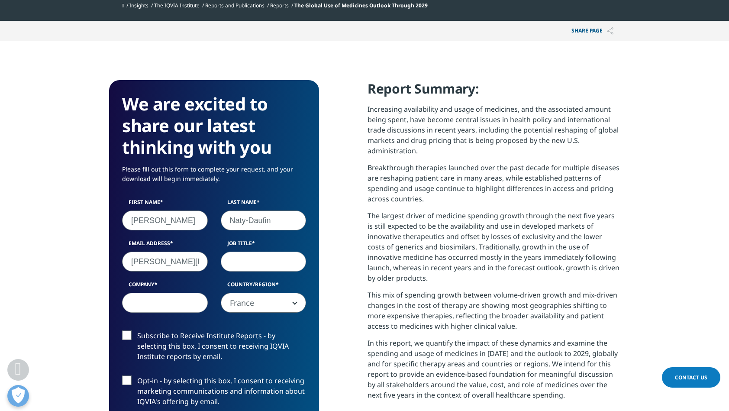 The image size is (729, 411). Describe the element at coordinates (139, 5) in the screenshot. I see `a: Insights` at that location.